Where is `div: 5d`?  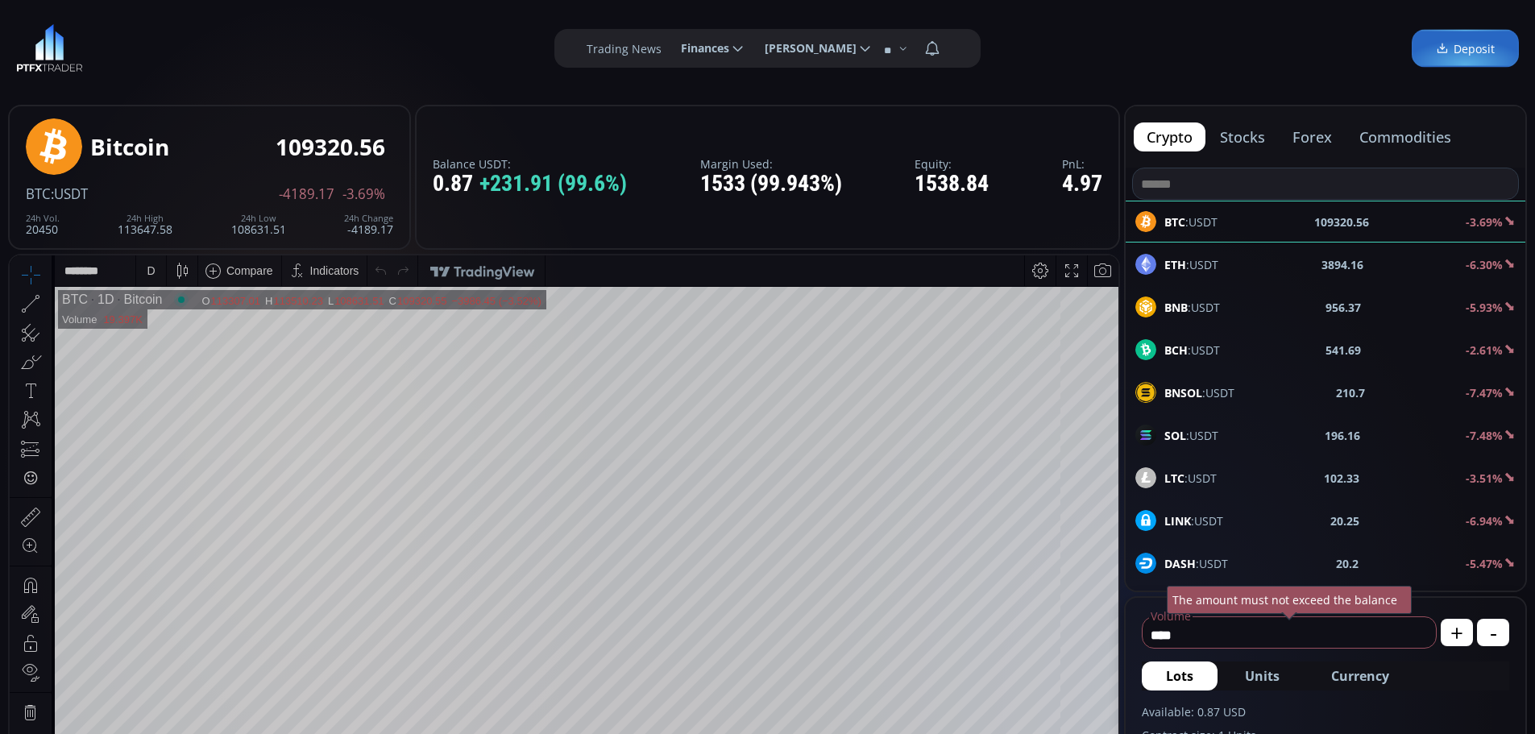
div: 5d is located at coordinates (165, 713).